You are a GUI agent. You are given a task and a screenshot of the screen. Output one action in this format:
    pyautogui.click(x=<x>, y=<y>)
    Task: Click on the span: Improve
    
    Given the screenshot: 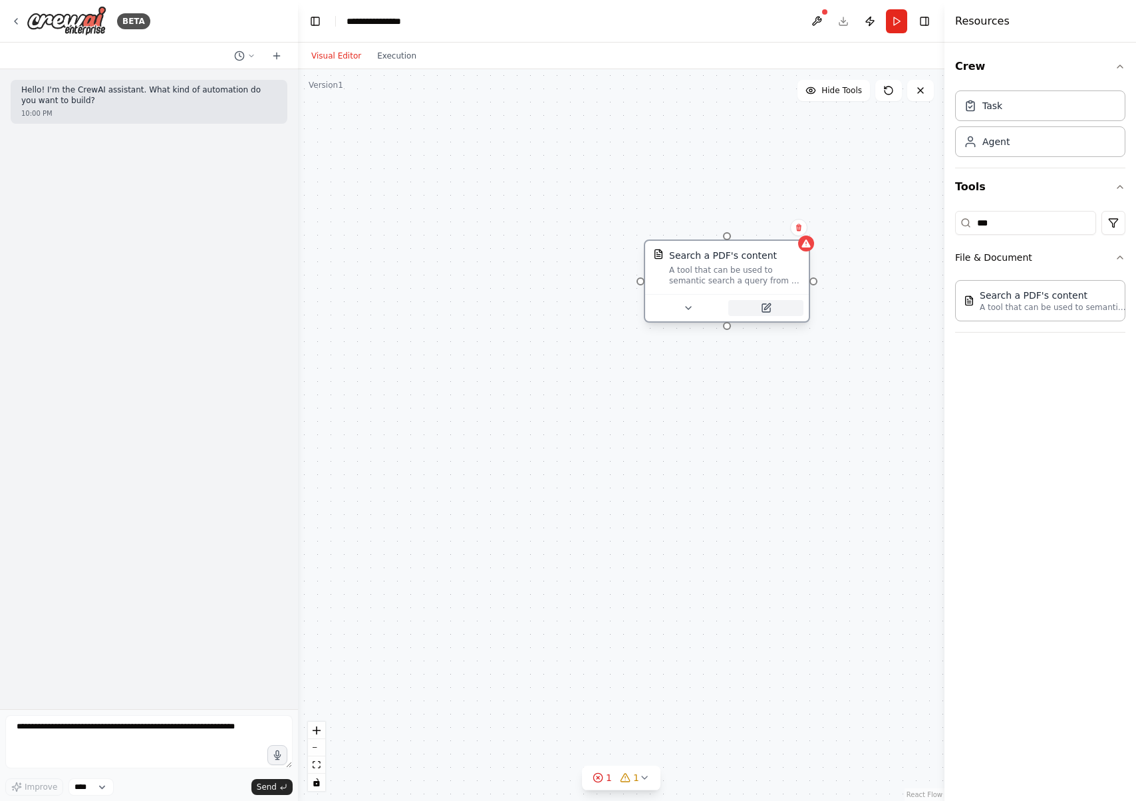 What is the action you would take?
    pyautogui.click(x=41, y=787)
    